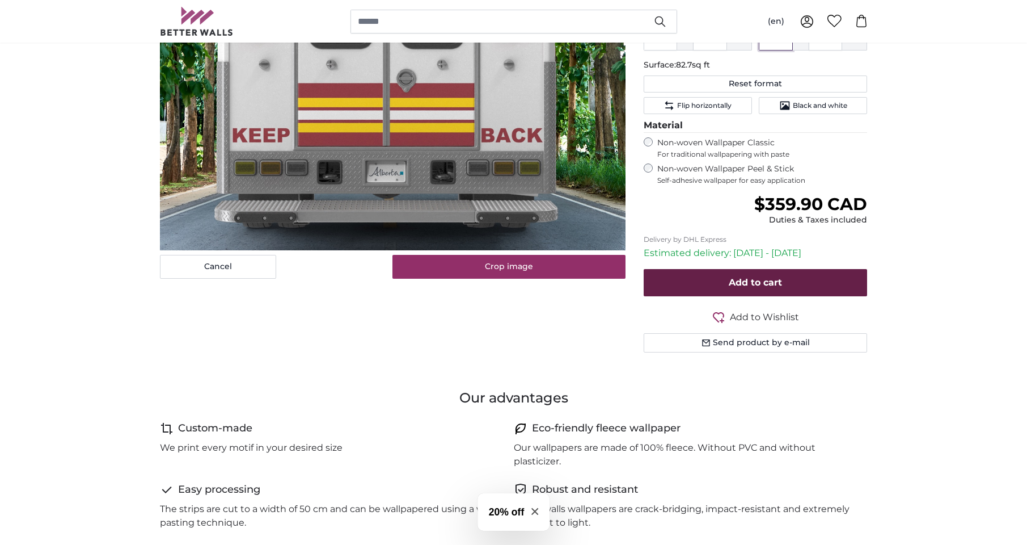  What do you see at coordinates (756, 317) in the screenshot?
I see `button: Add to Wishlist` at bounding box center [756, 317].